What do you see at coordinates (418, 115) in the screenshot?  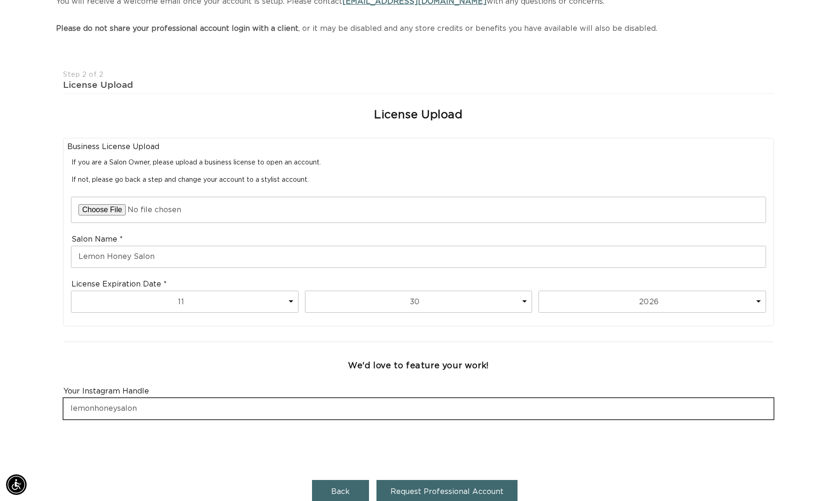 I see `h2: License Upload` at bounding box center [418, 115].